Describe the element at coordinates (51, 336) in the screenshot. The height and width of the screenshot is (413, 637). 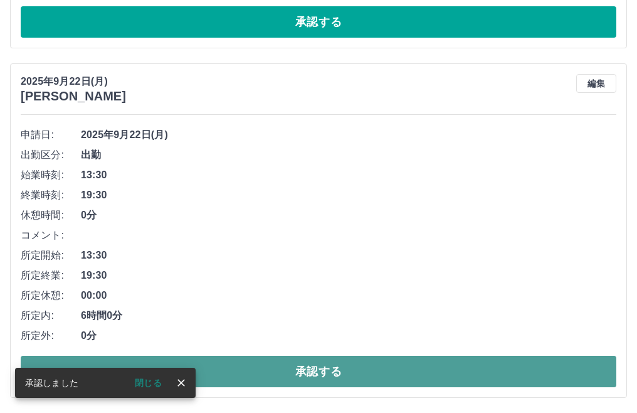
I see `span: 所定外:` at that location.